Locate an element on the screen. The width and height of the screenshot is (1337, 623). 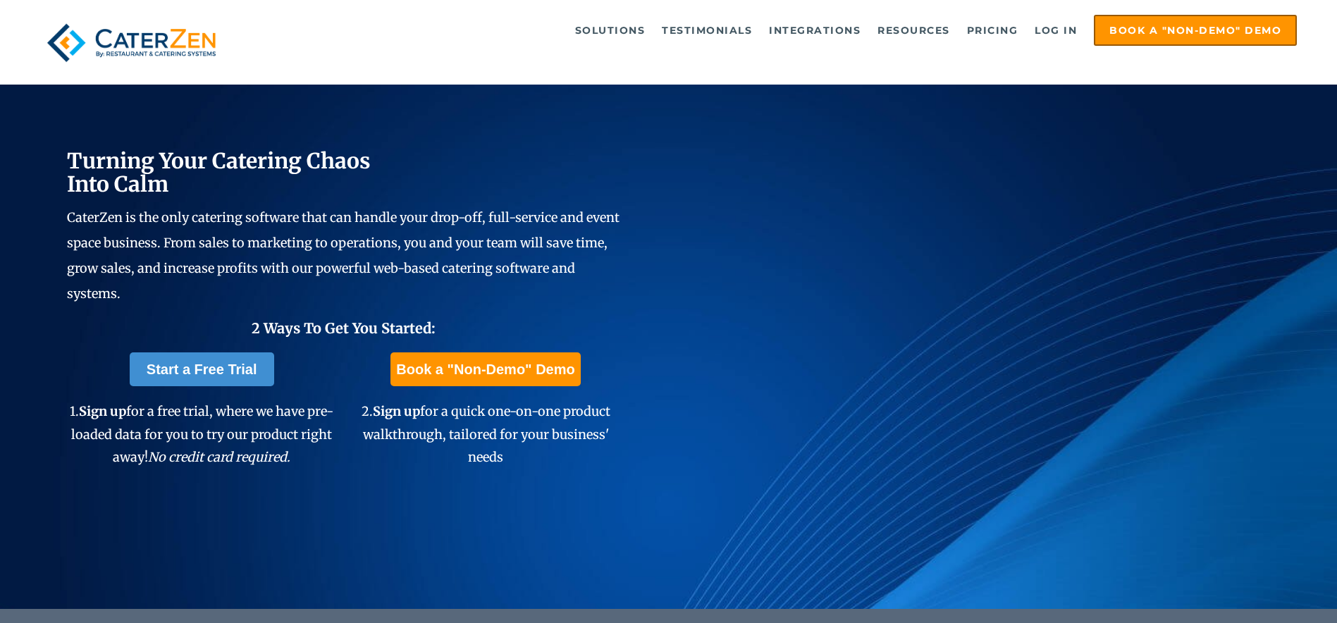
img: caterzen is located at coordinates (131, 42).